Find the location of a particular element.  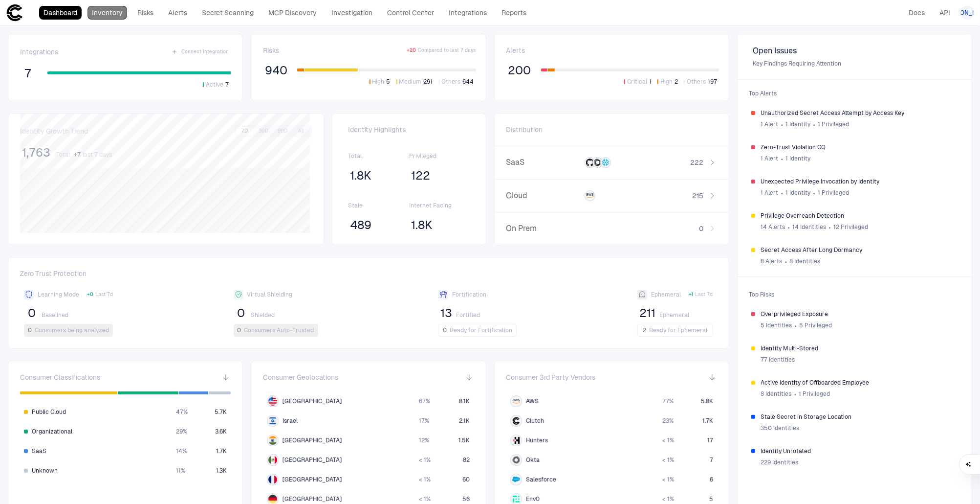

span: 77 Identities is located at coordinates (779, 359).